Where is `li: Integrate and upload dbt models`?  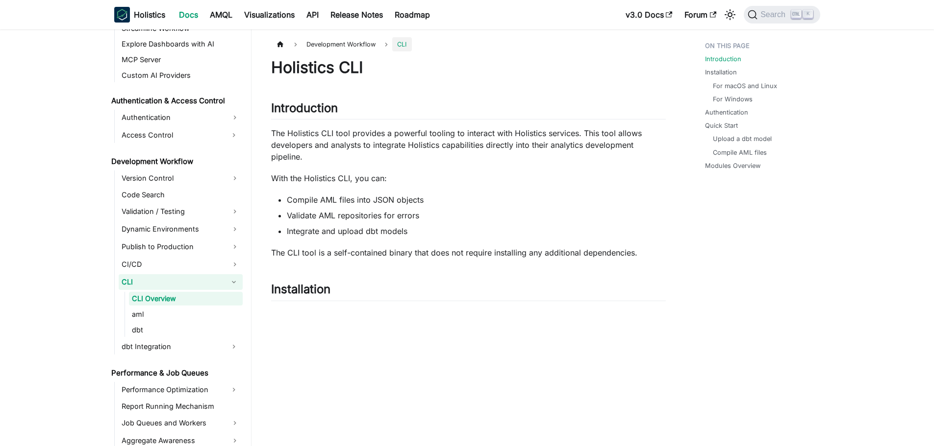
li: Integrate and upload dbt models is located at coordinates (476, 231).